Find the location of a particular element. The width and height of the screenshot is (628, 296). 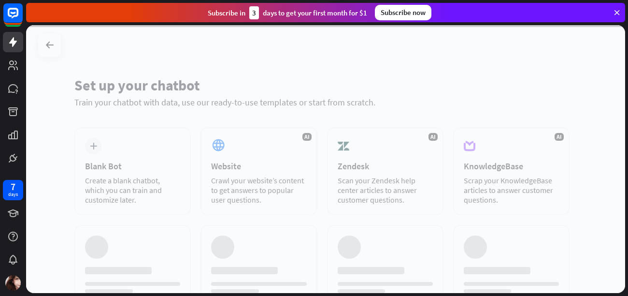

div: days is located at coordinates (13, 194).